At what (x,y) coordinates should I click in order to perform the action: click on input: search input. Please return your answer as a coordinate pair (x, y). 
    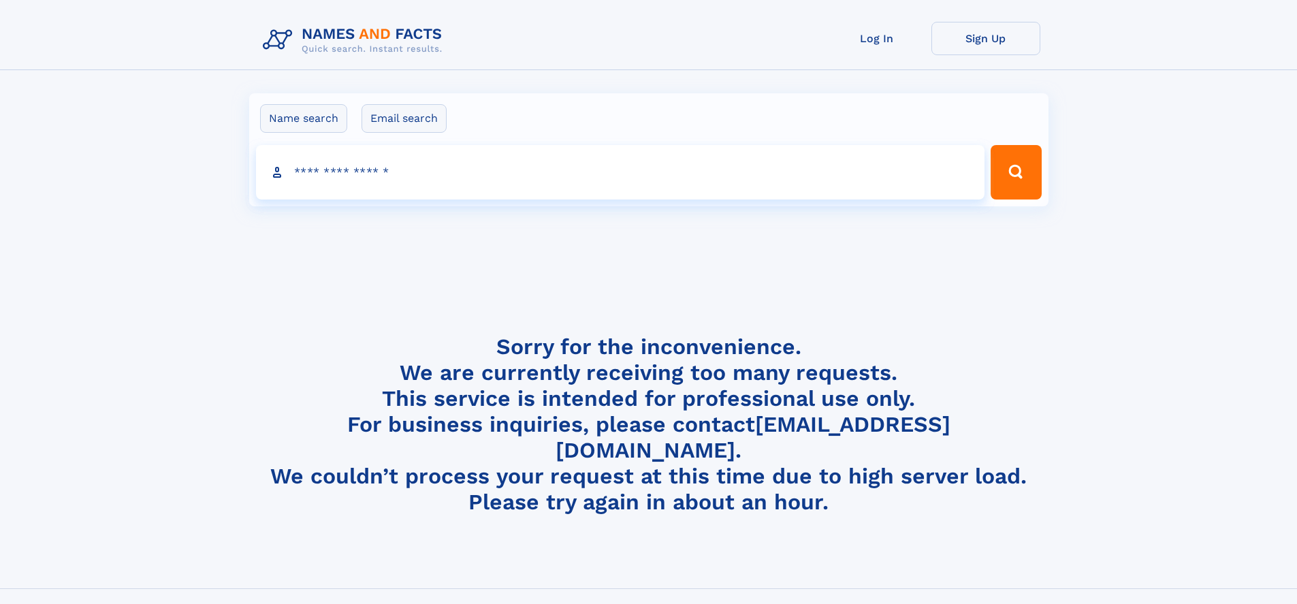
    Looking at the image, I should click on (620, 172).